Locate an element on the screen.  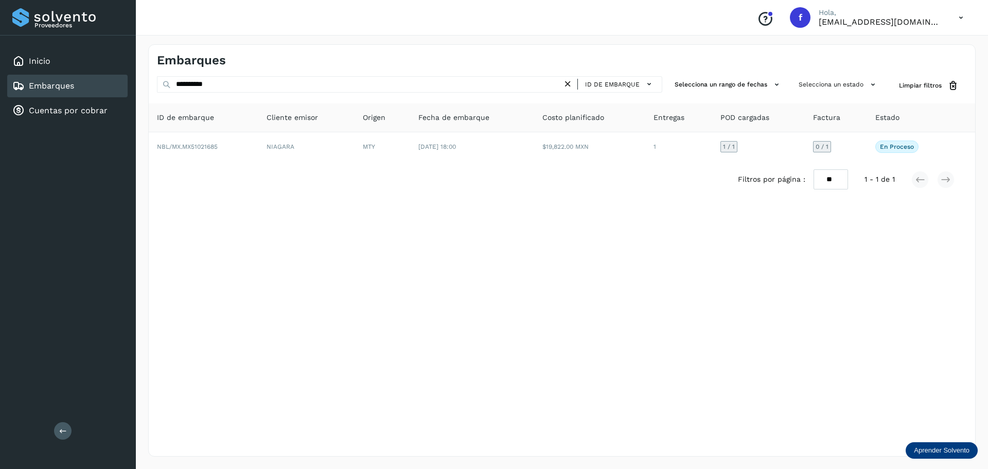
div: Aprender Solvento is located at coordinates (942, 450).